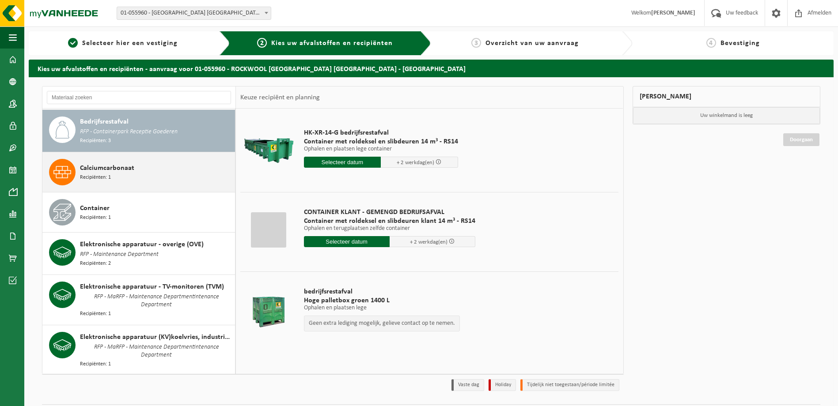 This screenshot has width=838, height=406. I want to click on button: Calciumcarbonaat Recipiënten: 1, so click(139, 172).